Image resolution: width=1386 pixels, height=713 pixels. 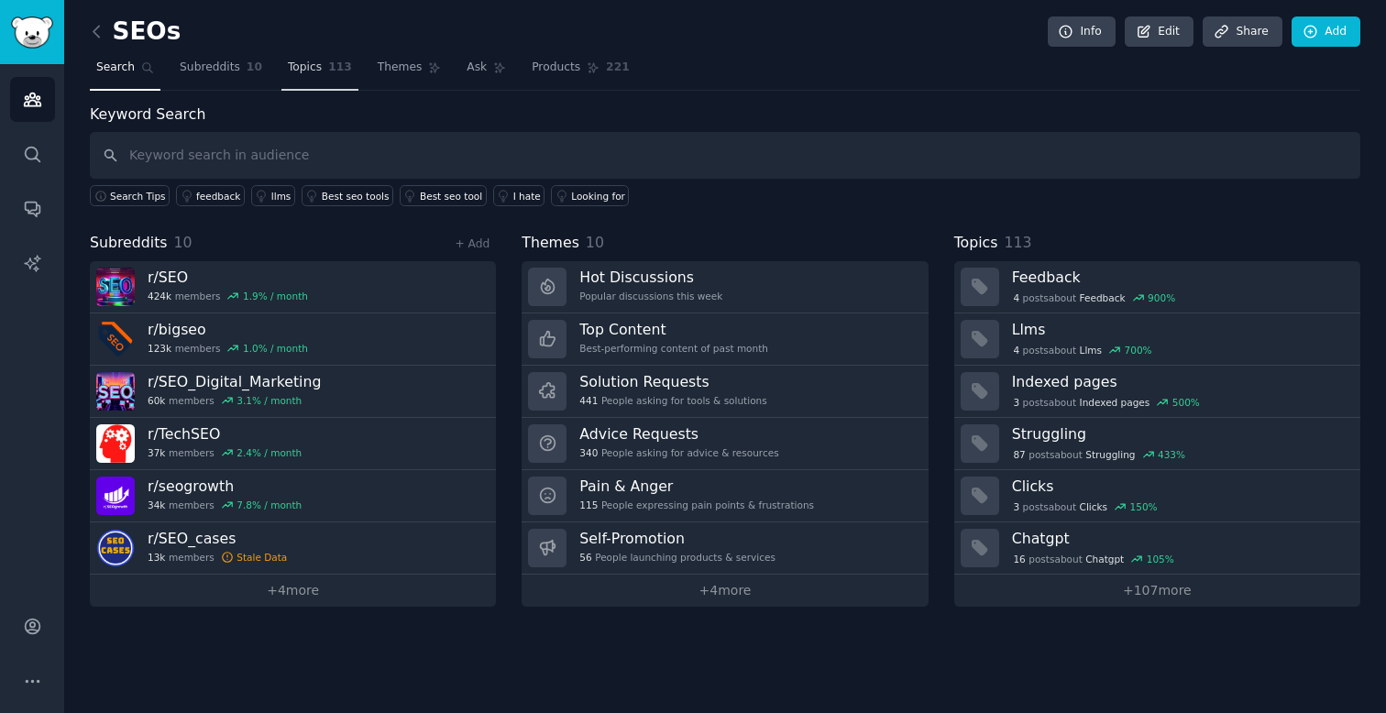 I want to click on span: 34k, so click(x=156, y=505).